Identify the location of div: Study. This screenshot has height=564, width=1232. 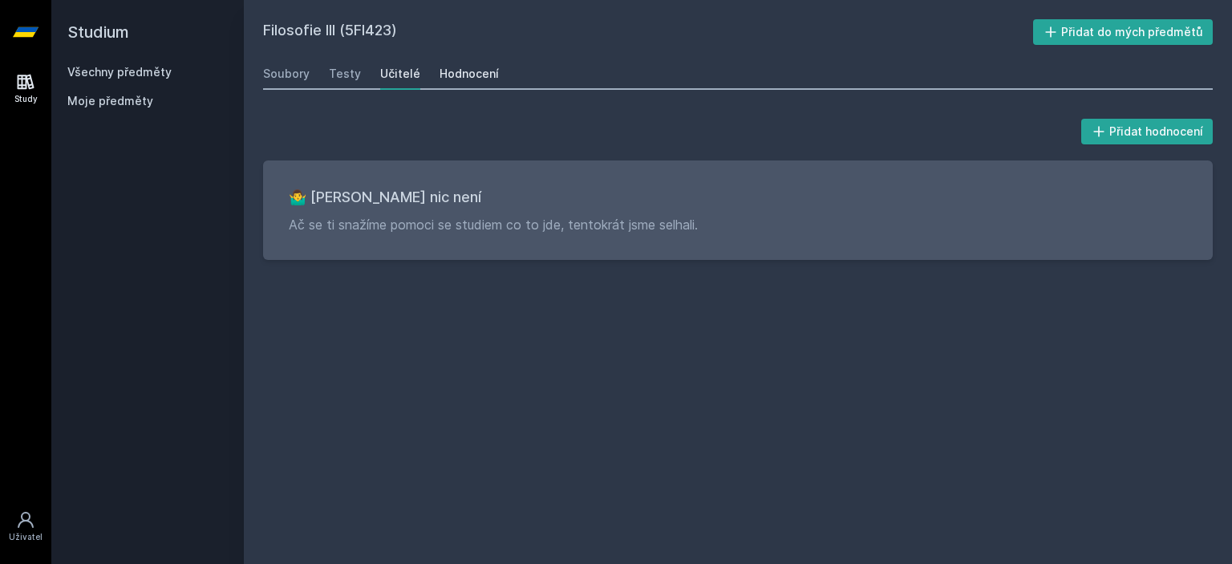
(26, 99).